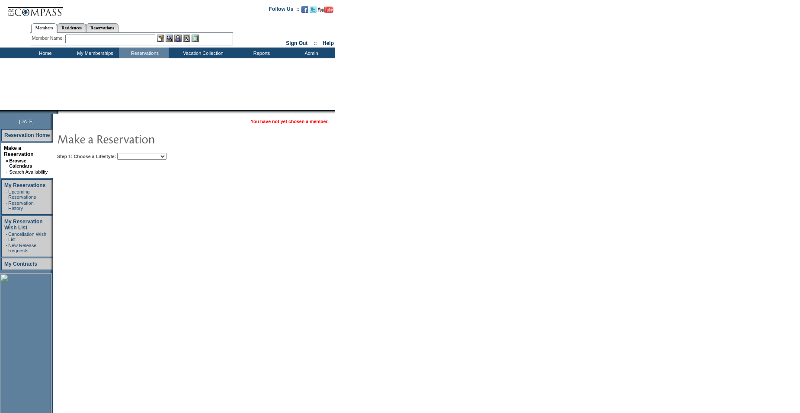 The image size is (800, 413). I want to click on a: Make a Reservation, so click(19, 151).